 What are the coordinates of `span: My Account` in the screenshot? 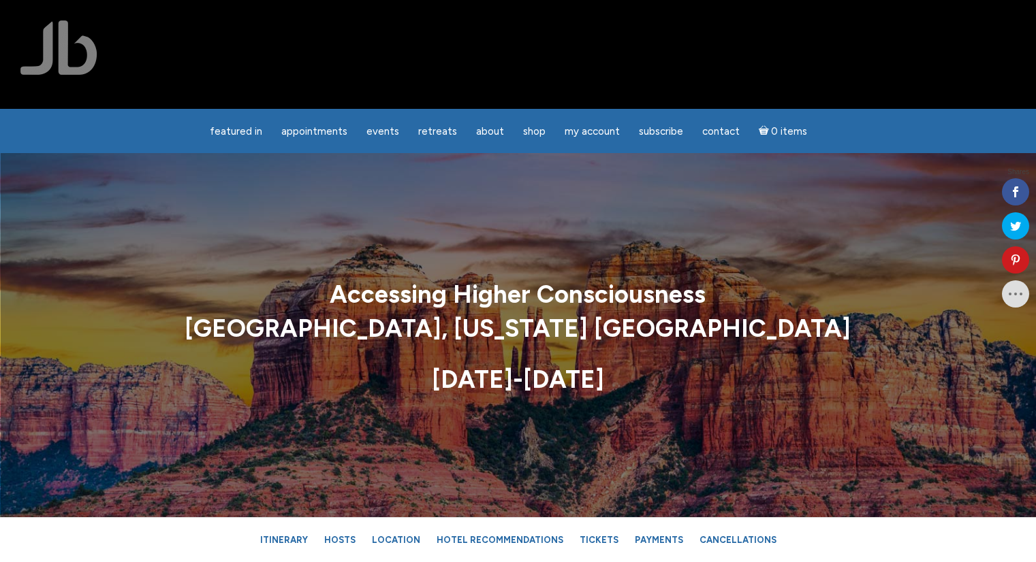 It's located at (592, 131).